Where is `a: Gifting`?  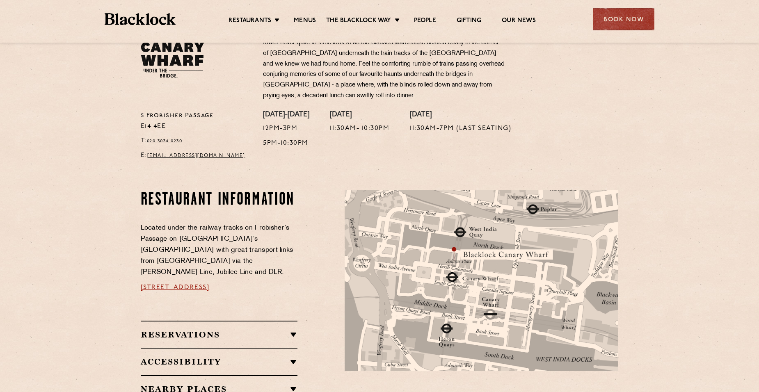 a: Gifting is located at coordinates (469, 21).